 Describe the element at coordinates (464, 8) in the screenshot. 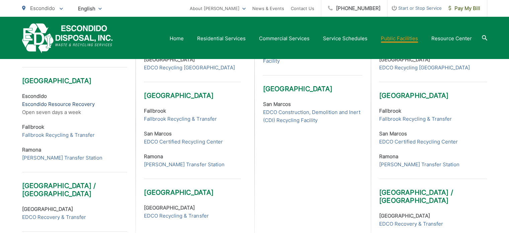

I see `span: Pay My Bill` at that location.